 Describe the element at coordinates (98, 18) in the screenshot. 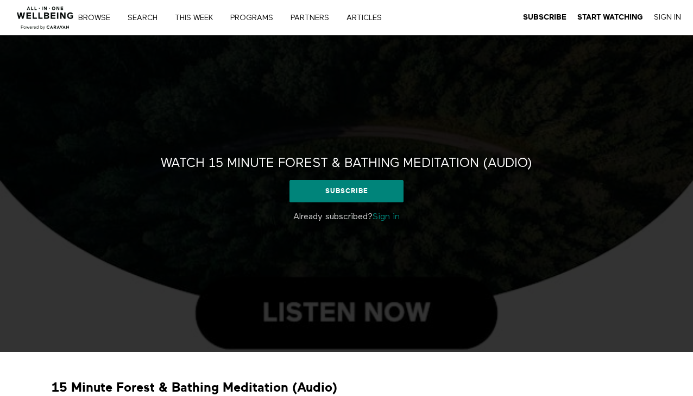

I see `a: Browse` at that location.